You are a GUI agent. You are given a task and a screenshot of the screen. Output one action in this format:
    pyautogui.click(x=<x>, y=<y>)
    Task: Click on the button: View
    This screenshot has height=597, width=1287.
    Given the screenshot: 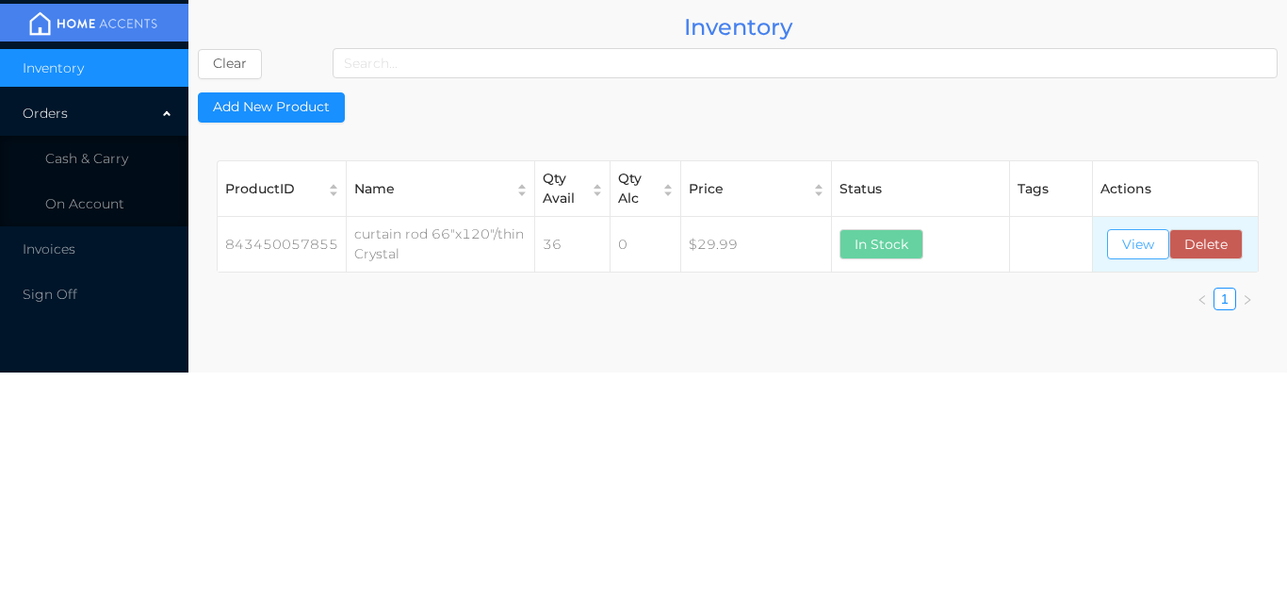 What is the action you would take?
    pyautogui.click(x=1139, y=244)
    